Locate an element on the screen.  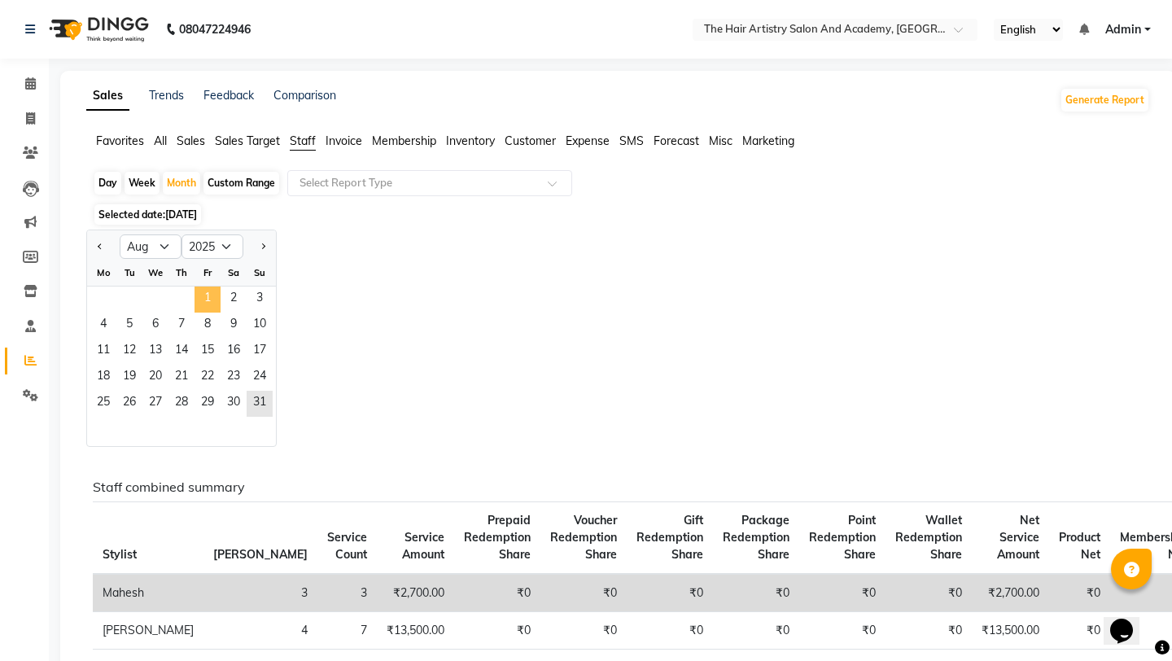
span: Expense is located at coordinates (588, 141).